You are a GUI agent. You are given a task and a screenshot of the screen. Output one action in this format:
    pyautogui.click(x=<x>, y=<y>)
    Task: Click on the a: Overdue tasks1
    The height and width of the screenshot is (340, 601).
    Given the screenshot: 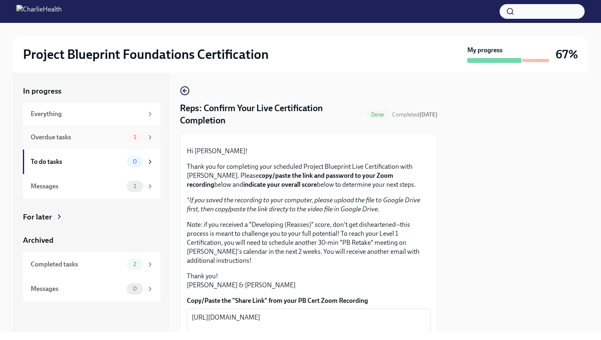 What is the action you would take?
    pyautogui.click(x=92, y=137)
    